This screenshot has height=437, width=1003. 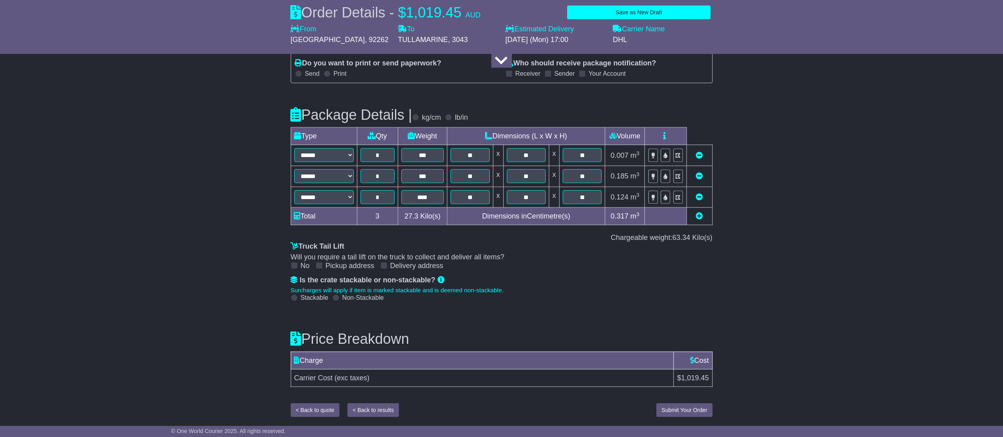 What do you see at coordinates (305, 266) in the screenshot?
I see `label: No` at bounding box center [305, 266].